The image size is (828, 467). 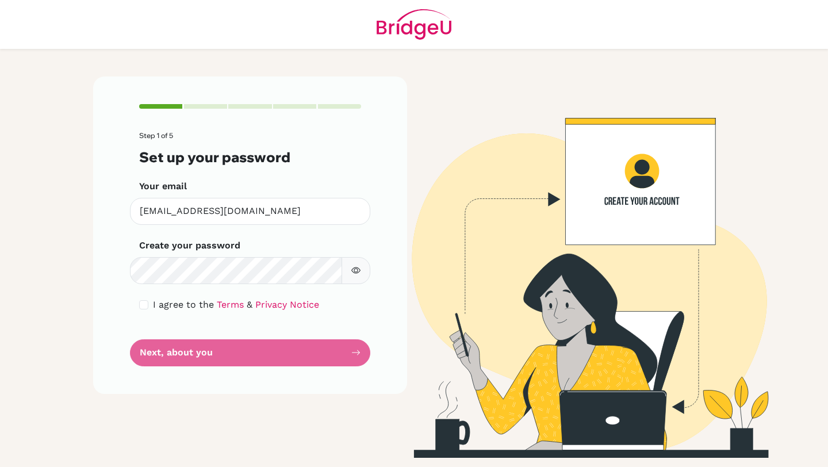 I want to click on label: Your email, so click(x=163, y=186).